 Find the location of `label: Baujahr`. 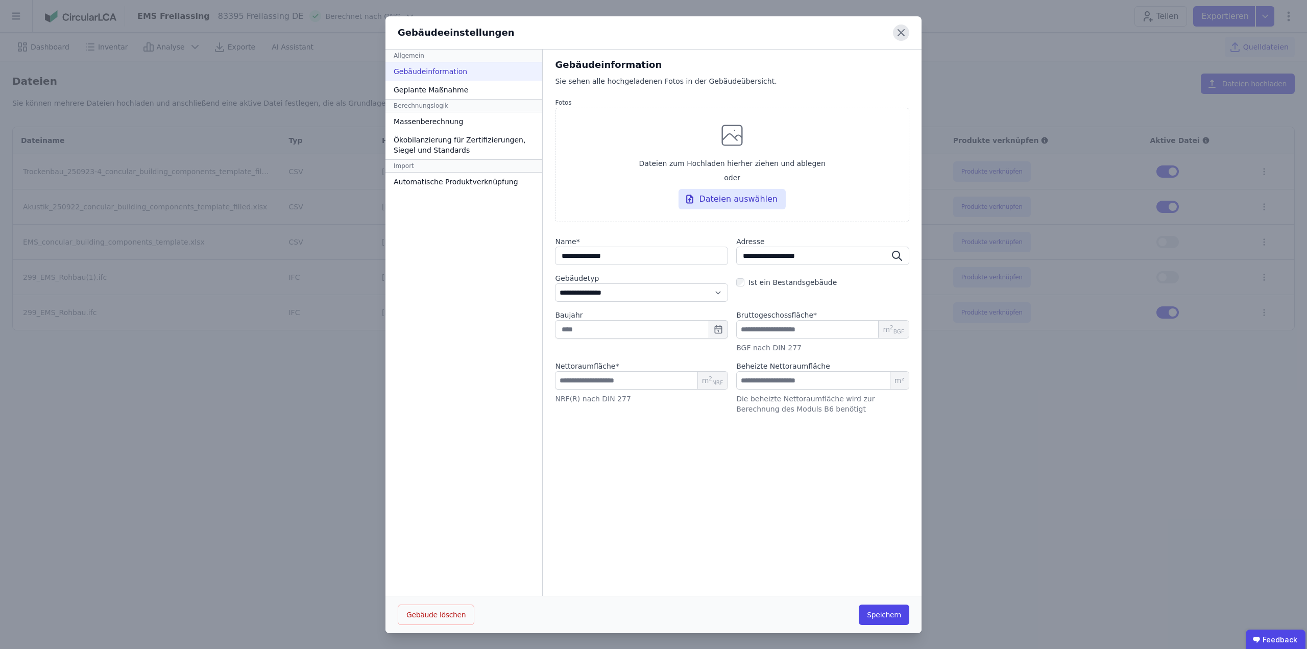

label: Baujahr is located at coordinates (641, 315).